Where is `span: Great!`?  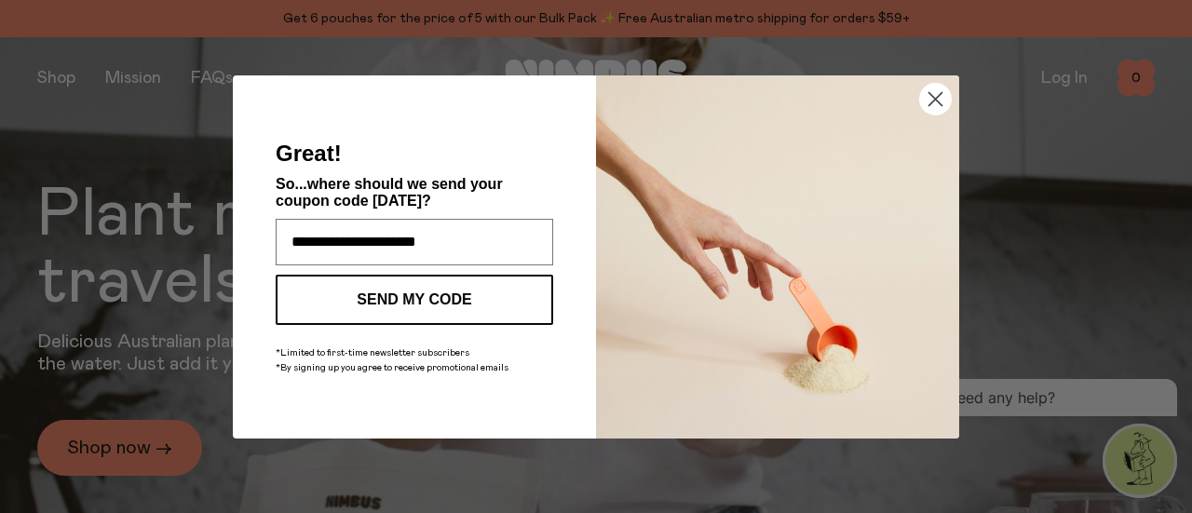
span: Great! is located at coordinates (308, 153).